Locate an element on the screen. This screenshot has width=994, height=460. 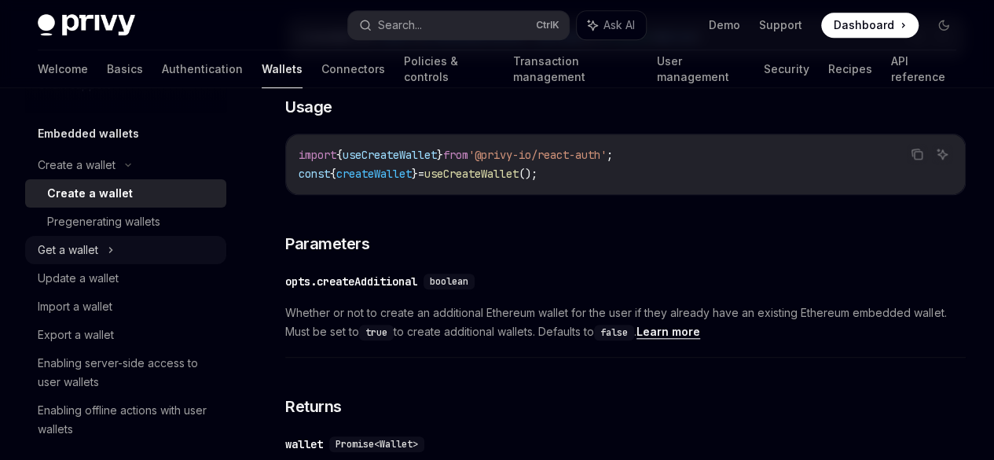
button: Toggle dark mode is located at coordinates (944, 25).